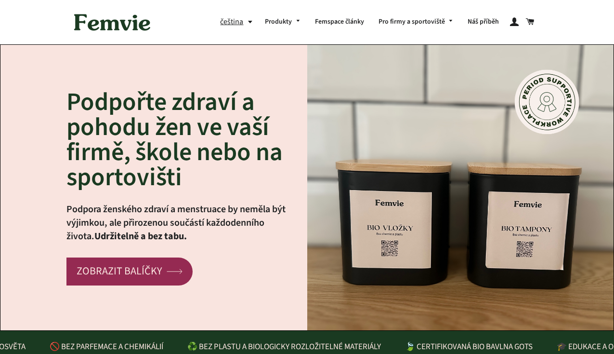 The image size is (614, 354). What do you see at coordinates (130, 271) in the screenshot?
I see `a: ZOBRAZIT BALÍČKY` at bounding box center [130, 271].